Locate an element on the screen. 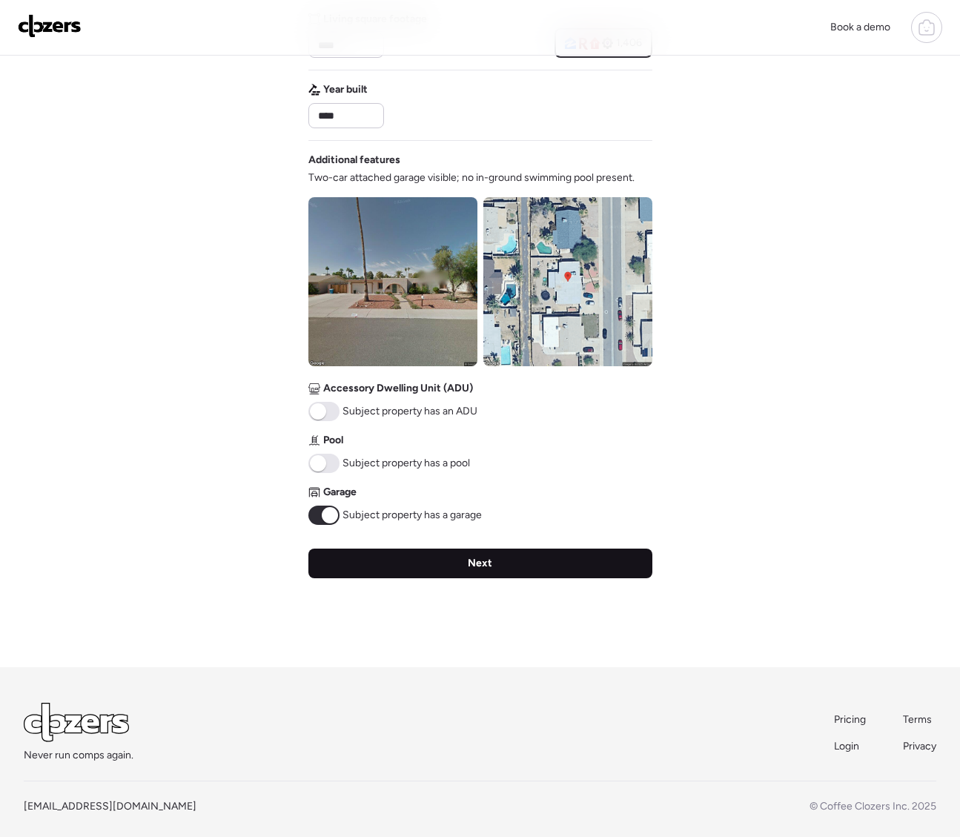 The width and height of the screenshot is (960, 837). span: Pool is located at coordinates (333, 440).